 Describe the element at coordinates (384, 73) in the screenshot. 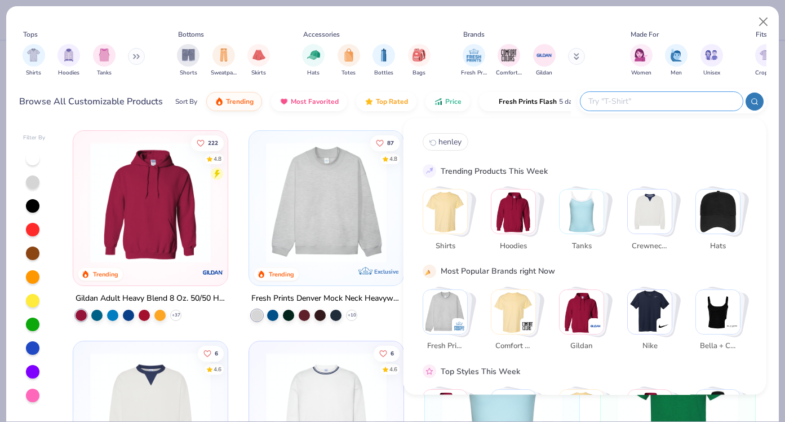

I see `span: Bottles` at that location.